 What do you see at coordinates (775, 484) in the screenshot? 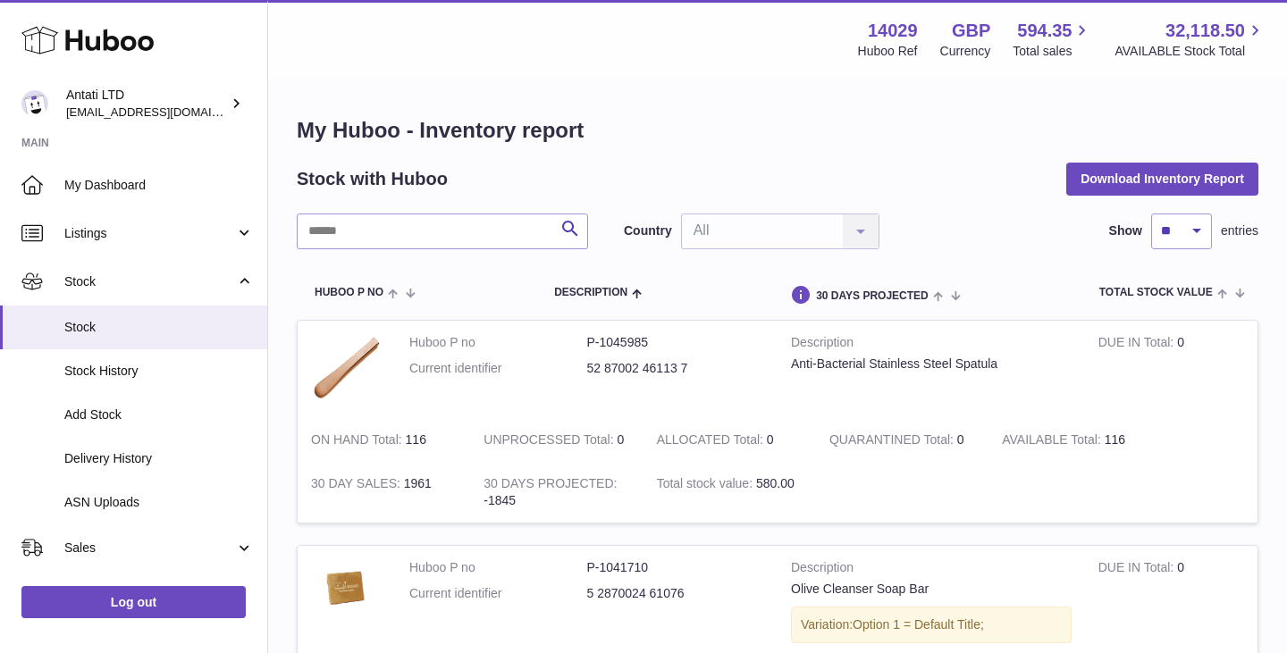
I see `span: 580.00` at bounding box center [775, 484].